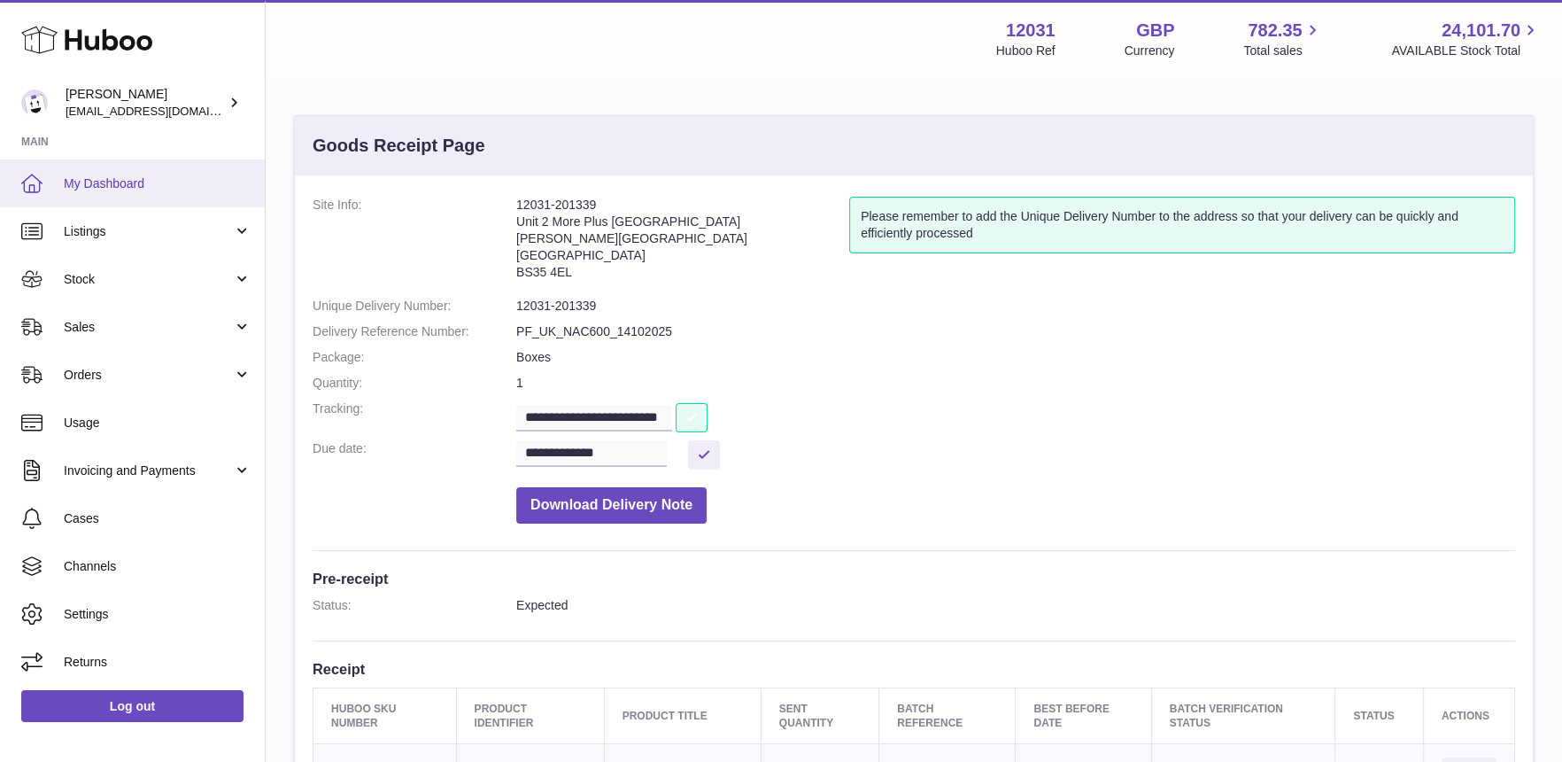 The image size is (1562, 762). Describe the element at coordinates (914, 669) in the screenshot. I see `h3: Receipt` at that location.